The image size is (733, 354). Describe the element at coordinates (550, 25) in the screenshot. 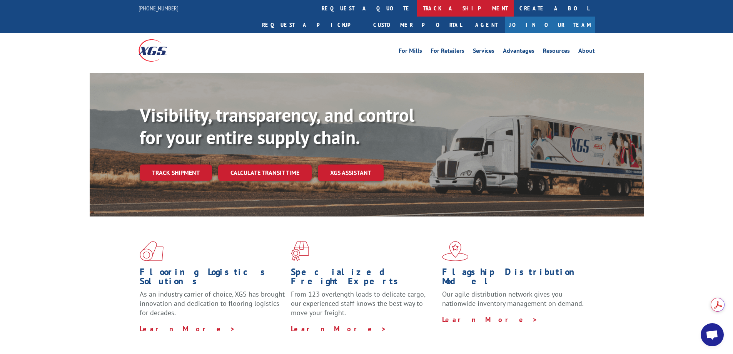

I see `a: Join Our Team` at that location.